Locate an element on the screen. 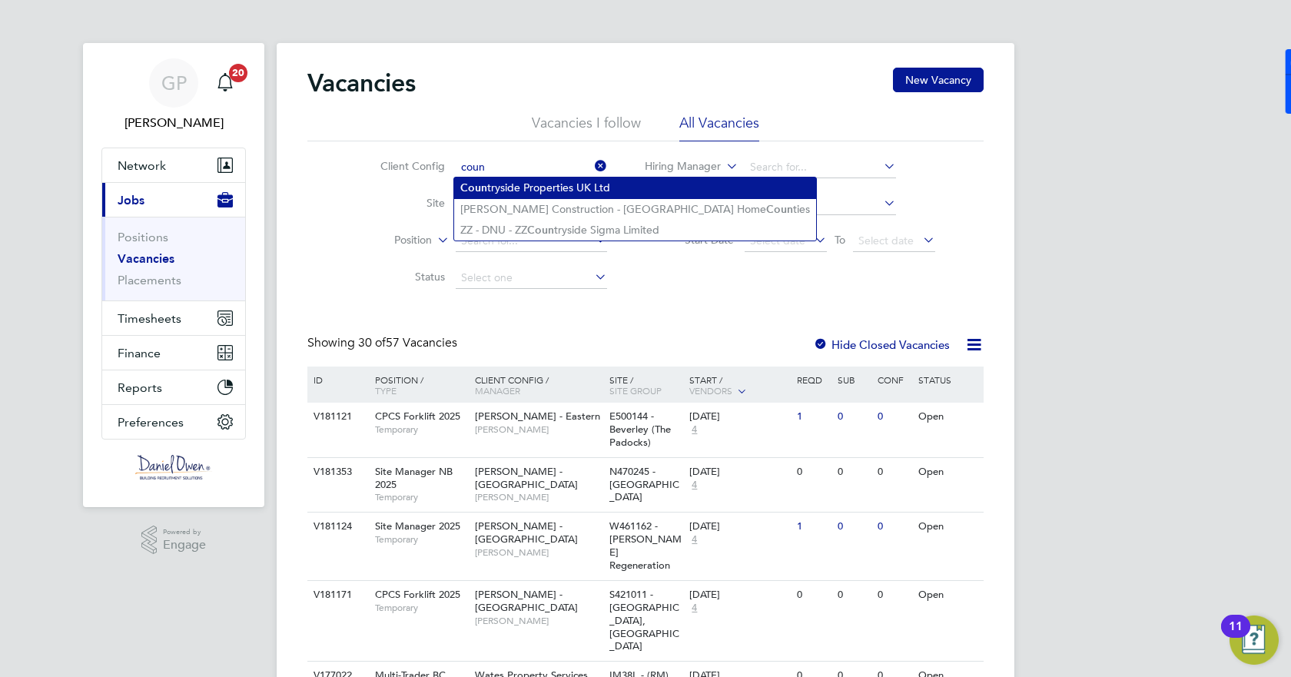  span: To is located at coordinates (840, 240).